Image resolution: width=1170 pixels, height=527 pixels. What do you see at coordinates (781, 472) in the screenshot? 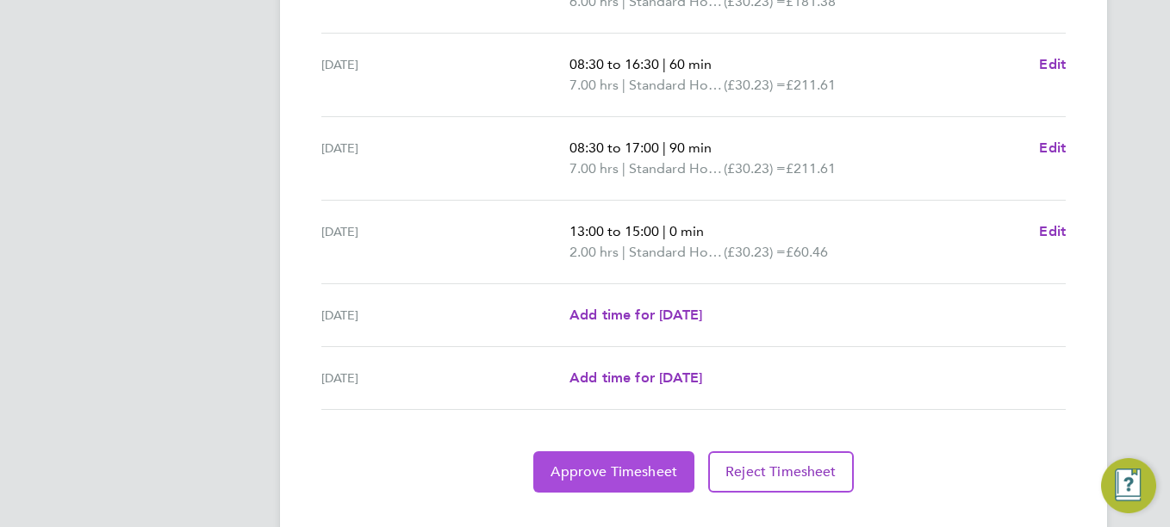
I see `button: Reject Timesheet` at bounding box center [781, 472].